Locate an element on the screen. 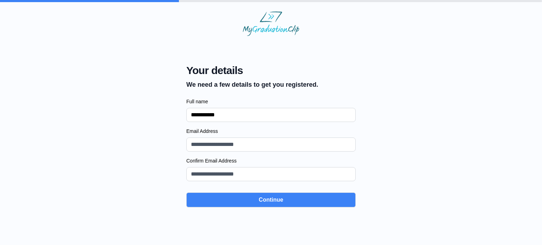  label: Email Address is located at coordinates (271, 131).